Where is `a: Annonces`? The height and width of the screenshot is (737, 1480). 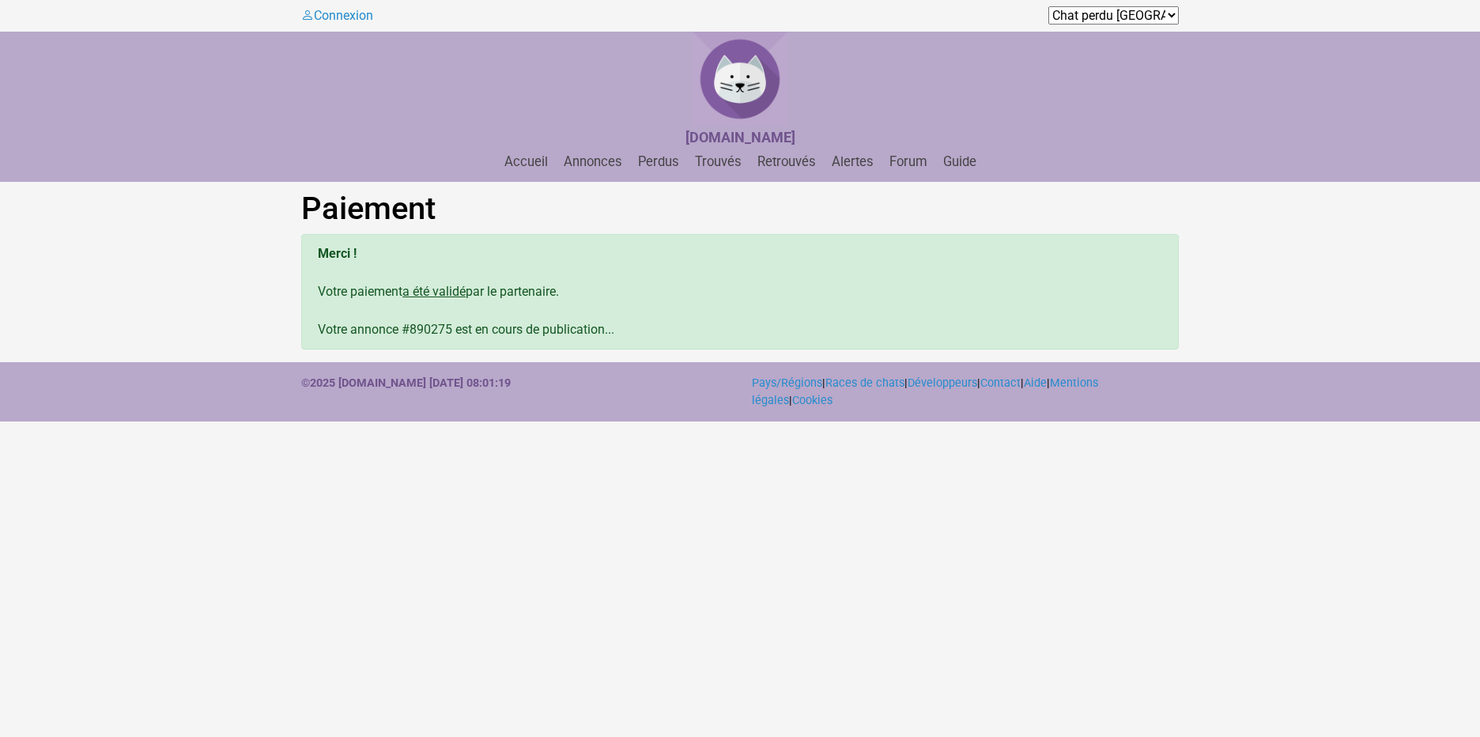 a: Annonces is located at coordinates (593, 161).